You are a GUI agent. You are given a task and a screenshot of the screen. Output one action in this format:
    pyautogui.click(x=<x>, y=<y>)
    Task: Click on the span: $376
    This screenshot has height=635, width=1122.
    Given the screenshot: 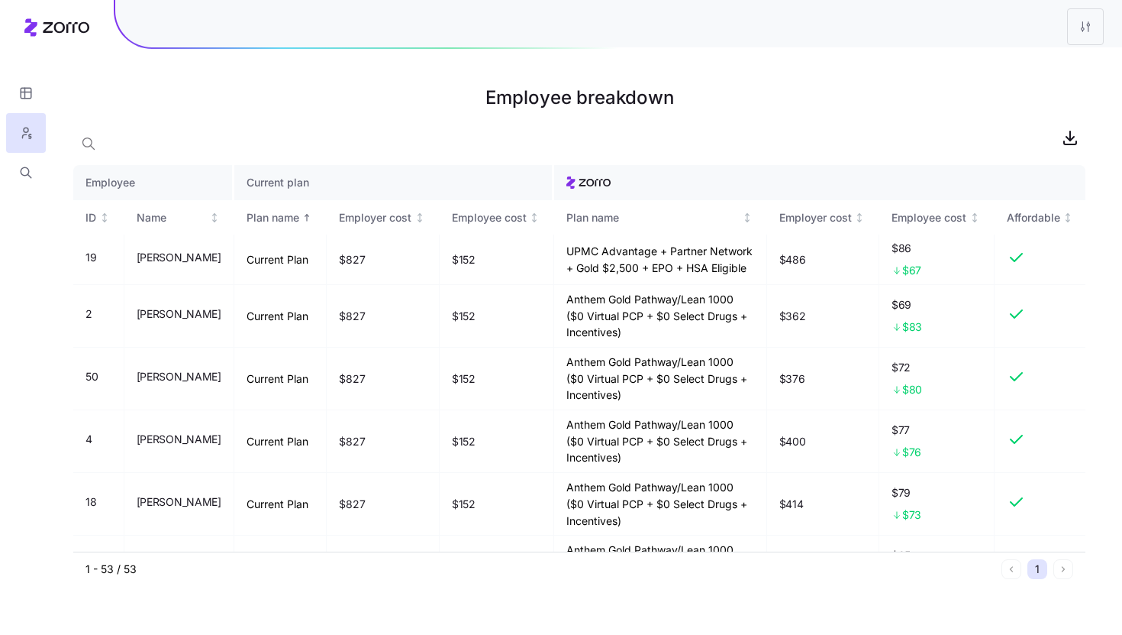 What is the action you would take?
    pyautogui.click(x=793, y=379)
    